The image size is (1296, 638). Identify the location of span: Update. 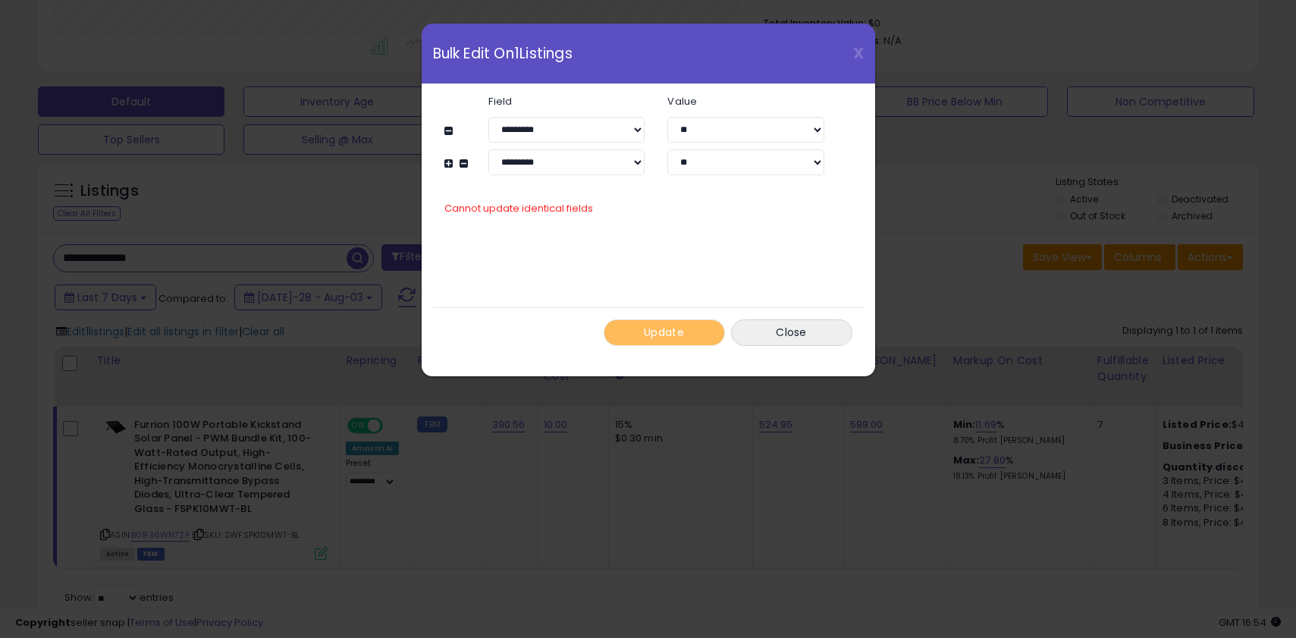
(663, 332).